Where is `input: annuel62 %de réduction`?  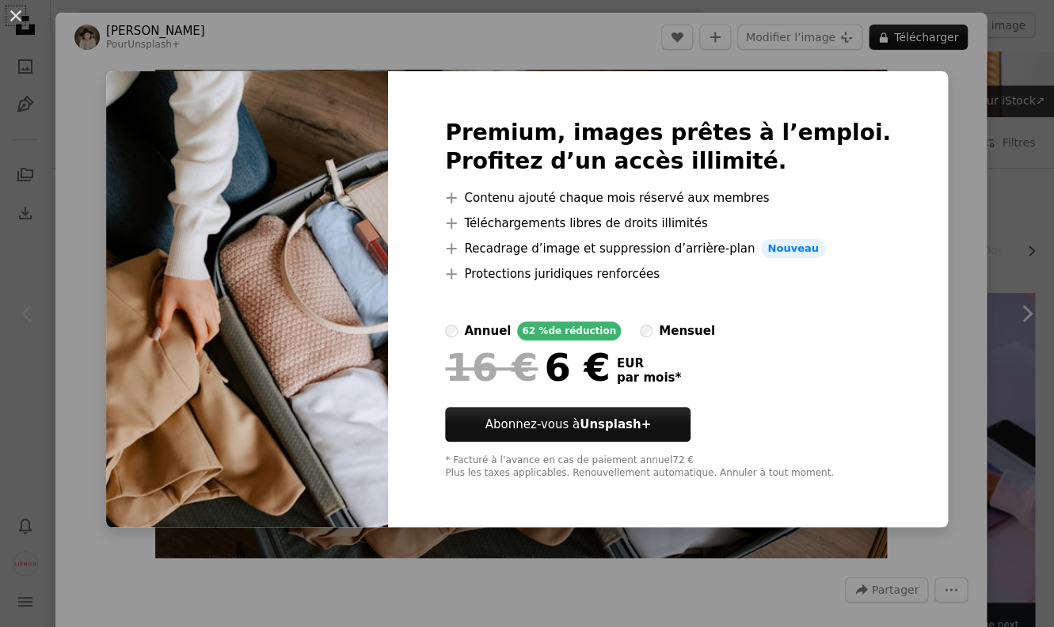
input: annuel62 %de réduction is located at coordinates (451, 331).